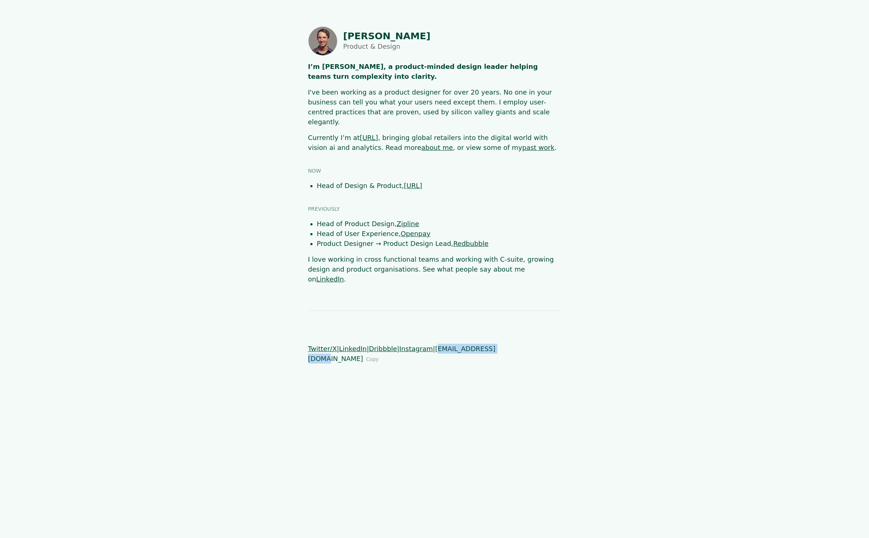  What do you see at coordinates (407, 224) in the screenshot?
I see `a: Zipline` at bounding box center [407, 224].